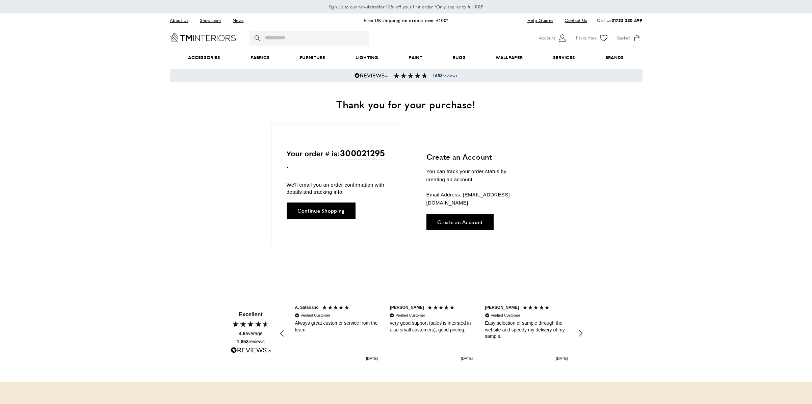  What do you see at coordinates (580, 334) in the screenshot?
I see `div: REVIEWS.io Carousel Scroll Right` at bounding box center [580, 334].